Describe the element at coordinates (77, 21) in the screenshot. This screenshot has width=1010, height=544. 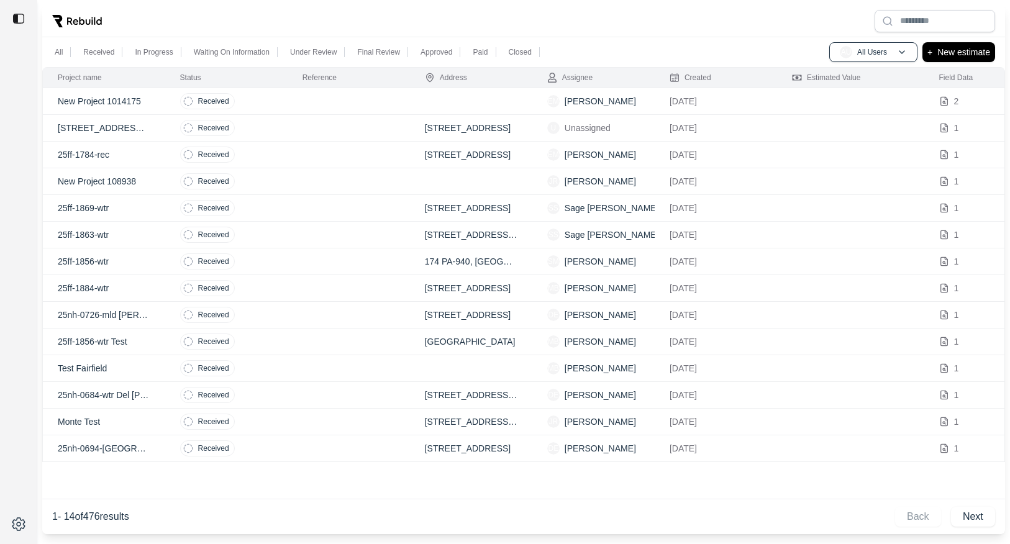
I see `img: Rebuild` at that location.